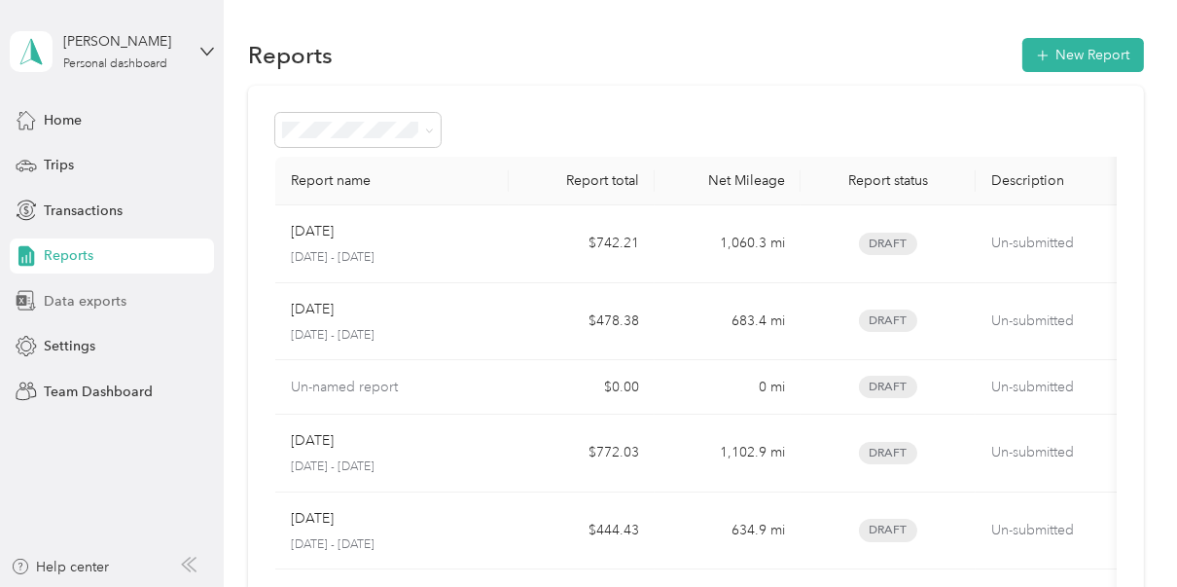 This screenshot has height=587, width=1177. What do you see at coordinates (60, 566) in the screenshot?
I see `button: Help center` at bounding box center [60, 566].